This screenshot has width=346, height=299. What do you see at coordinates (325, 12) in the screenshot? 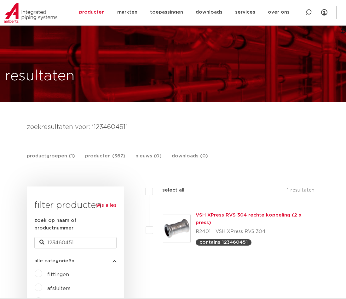
I see `div: my IPS` at bounding box center [325, 12].